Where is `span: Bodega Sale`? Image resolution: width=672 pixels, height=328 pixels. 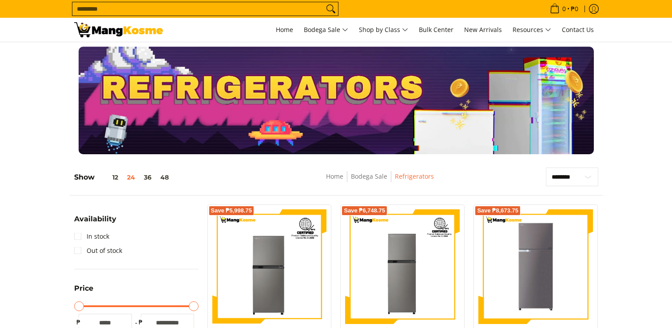 span: Bodega Sale is located at coordinates (326, 30).